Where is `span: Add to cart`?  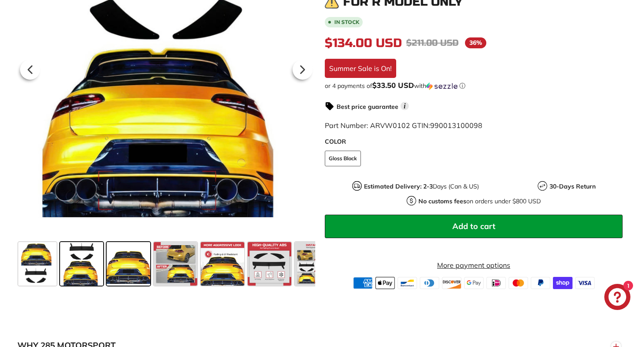 span: Add to cart is located at coordinates (474, 226).